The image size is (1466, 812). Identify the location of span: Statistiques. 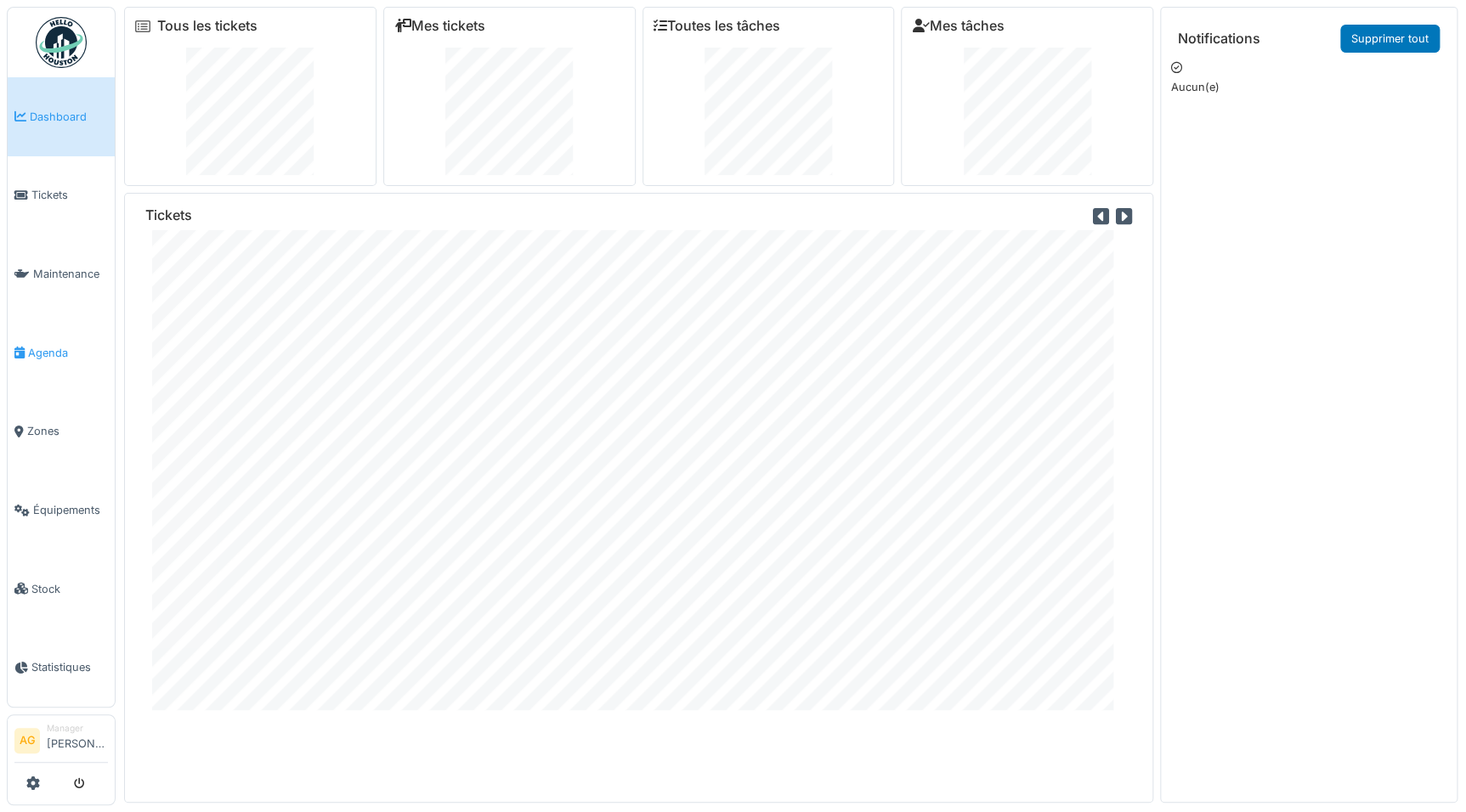
(70, 666).